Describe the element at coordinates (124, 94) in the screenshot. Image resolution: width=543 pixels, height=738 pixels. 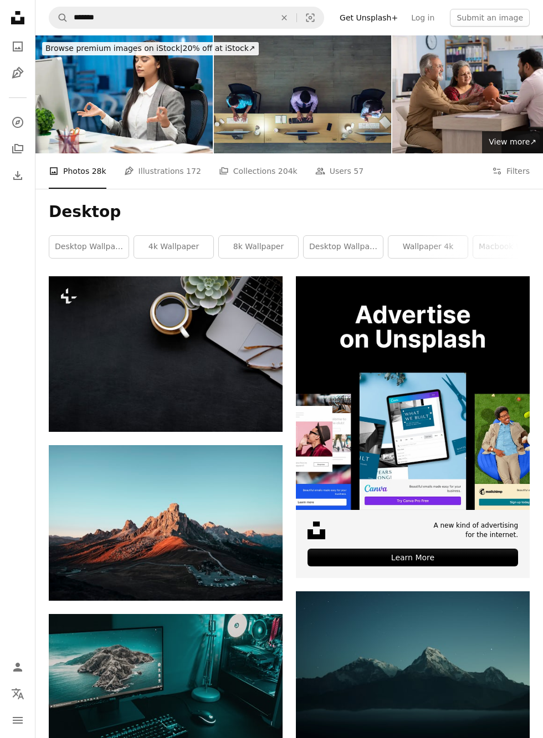
I see `img: Business woman at office, stock photo` at that location.